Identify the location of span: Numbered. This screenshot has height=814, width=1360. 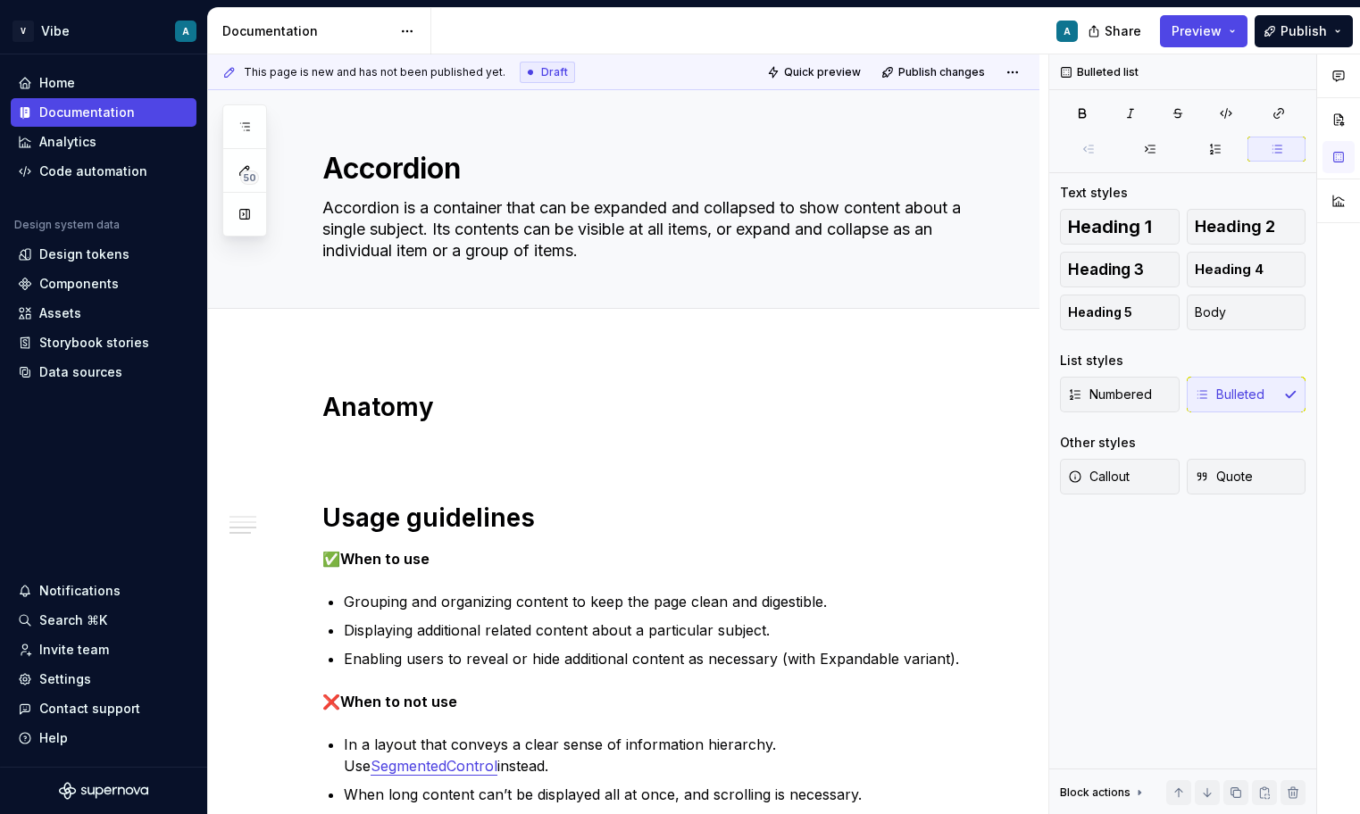
(1110, 395).